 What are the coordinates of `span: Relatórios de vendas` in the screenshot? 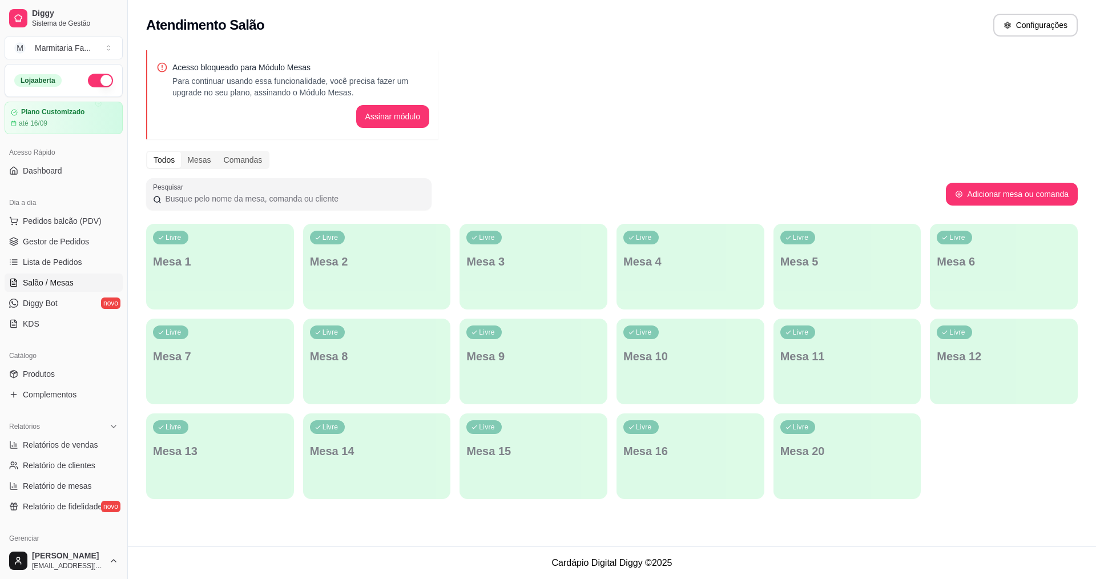 It's located at (61, 445).